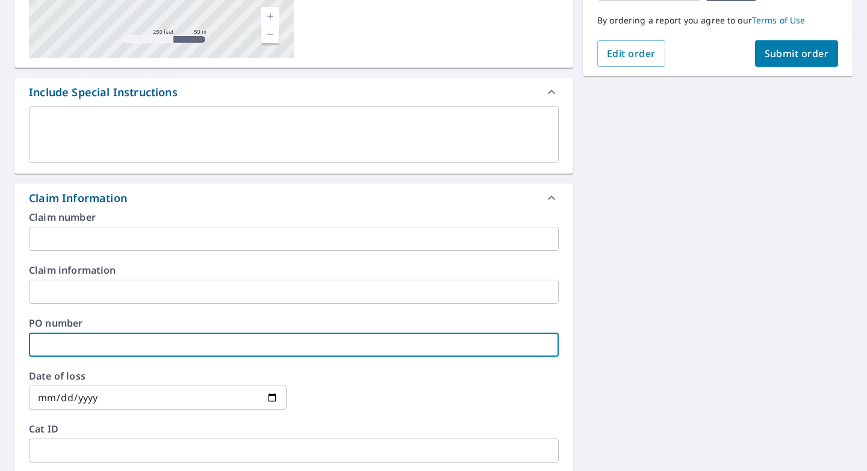 This screenshot has width=867, height=471. I want to click on p: By ordering a report you agree to our, so click(717, 20).